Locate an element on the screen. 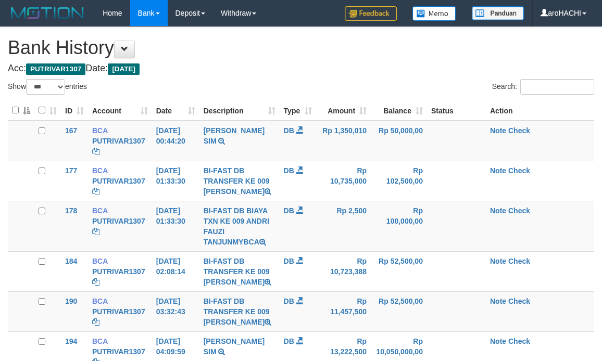 Image resolution: width=602 pixels, height=361 pixels. img: Feedback.jpg is located at coordinates (371, 14).